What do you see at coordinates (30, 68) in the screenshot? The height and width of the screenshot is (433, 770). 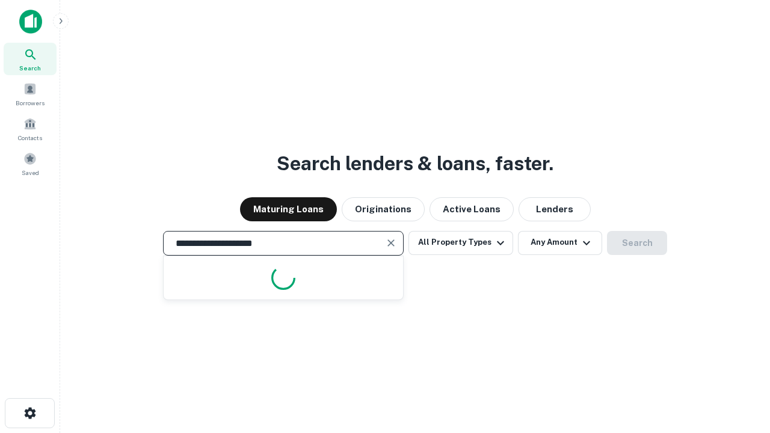 I see `span: Search` at bounding box center [30, 68].